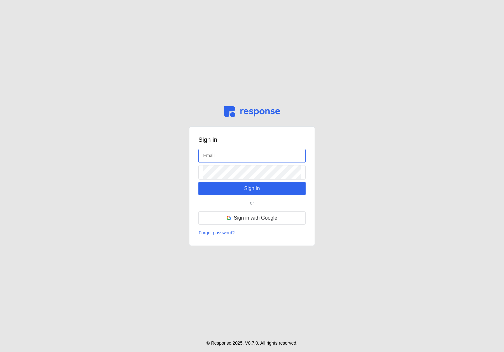  Describe the element at coordinates (252, 188) in the screenshot. I see `p: Sign In` at that location.